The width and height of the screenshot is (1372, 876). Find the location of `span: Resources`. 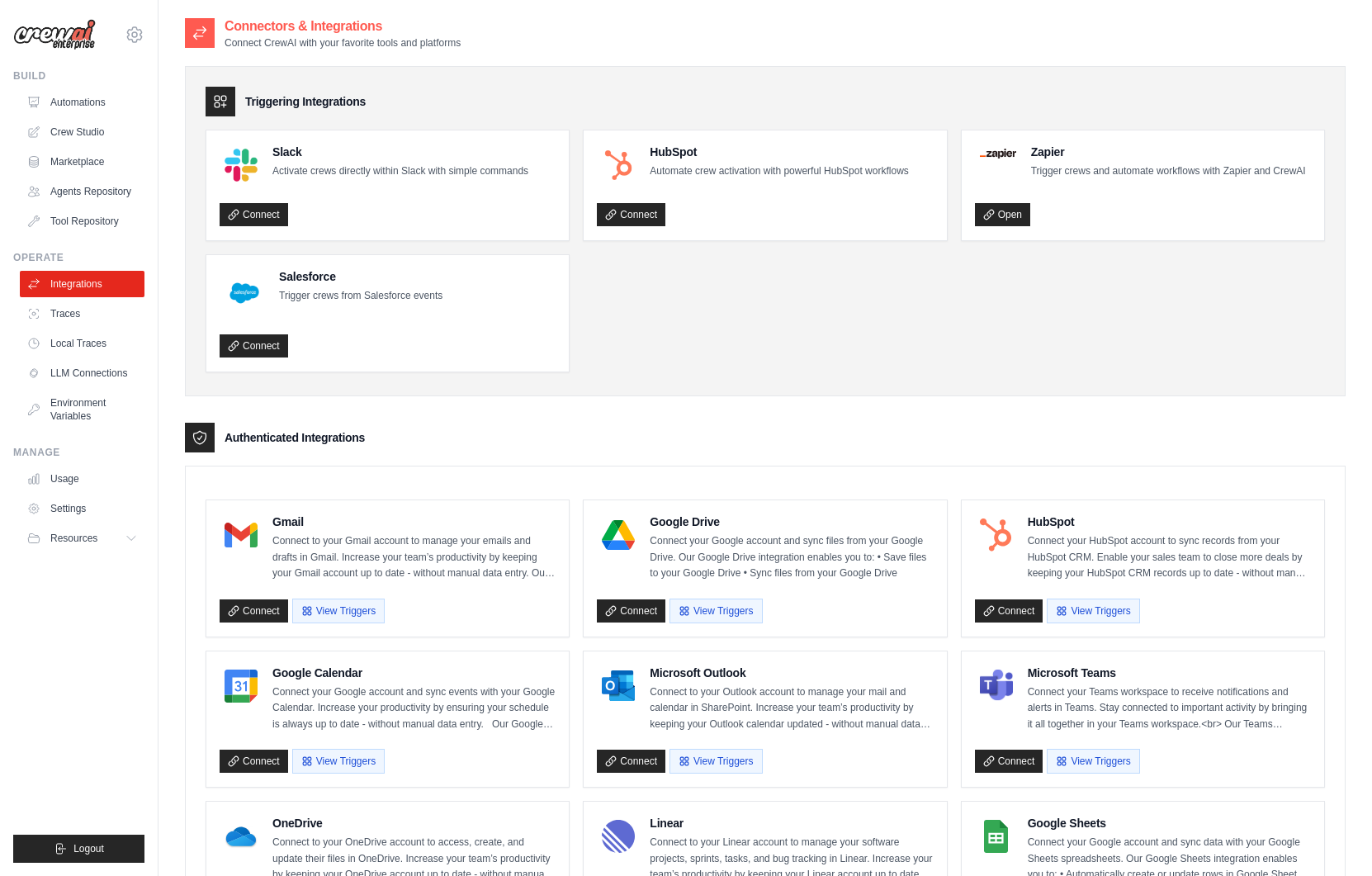

span: Resources is located at coordinates (74, 538).